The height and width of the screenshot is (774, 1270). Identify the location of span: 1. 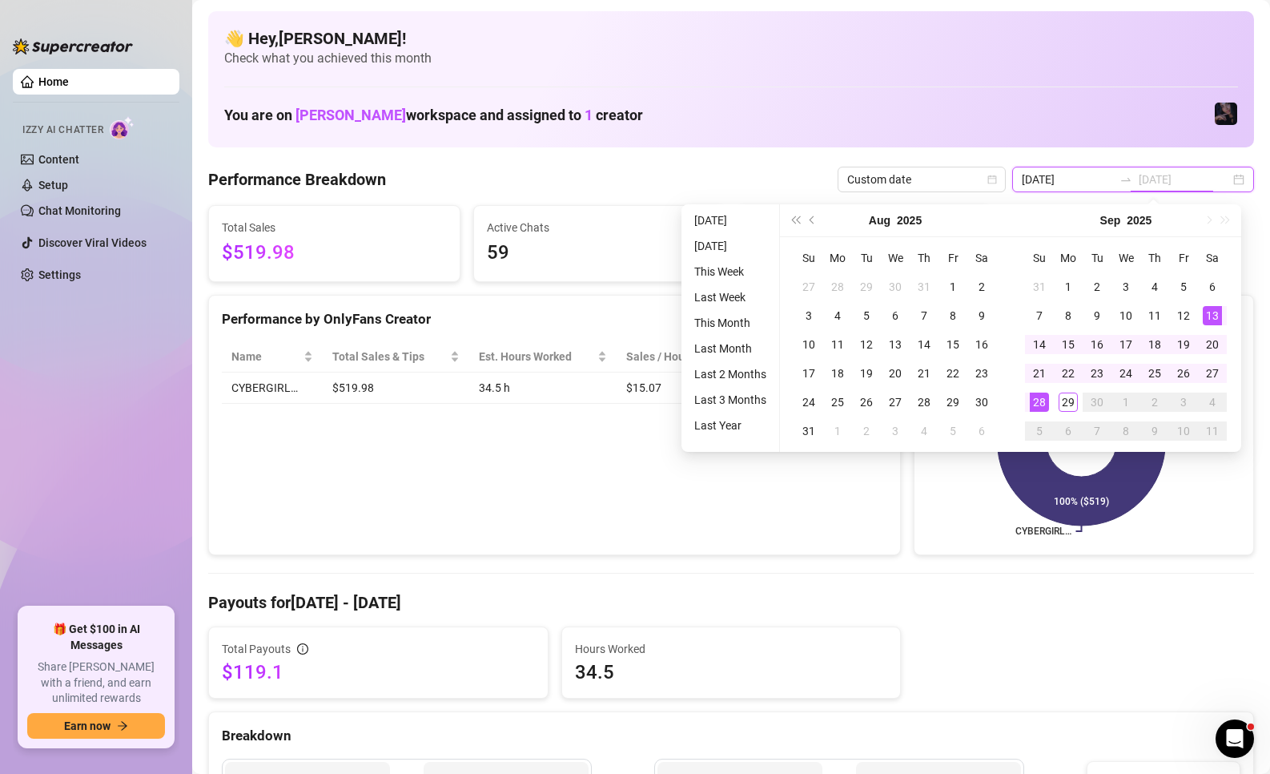
(589, 115).